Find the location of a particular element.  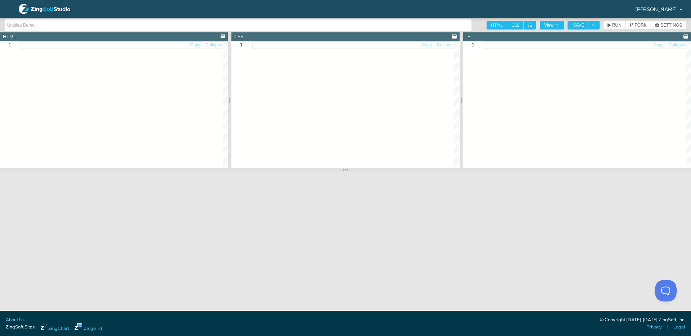

span: SETTINGS is located at coordinates (672, 25).